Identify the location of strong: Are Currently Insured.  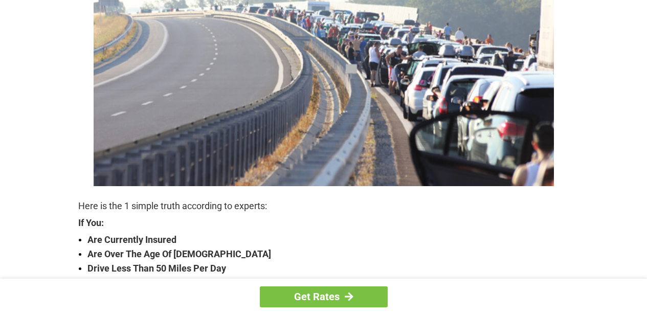
(328, 240).